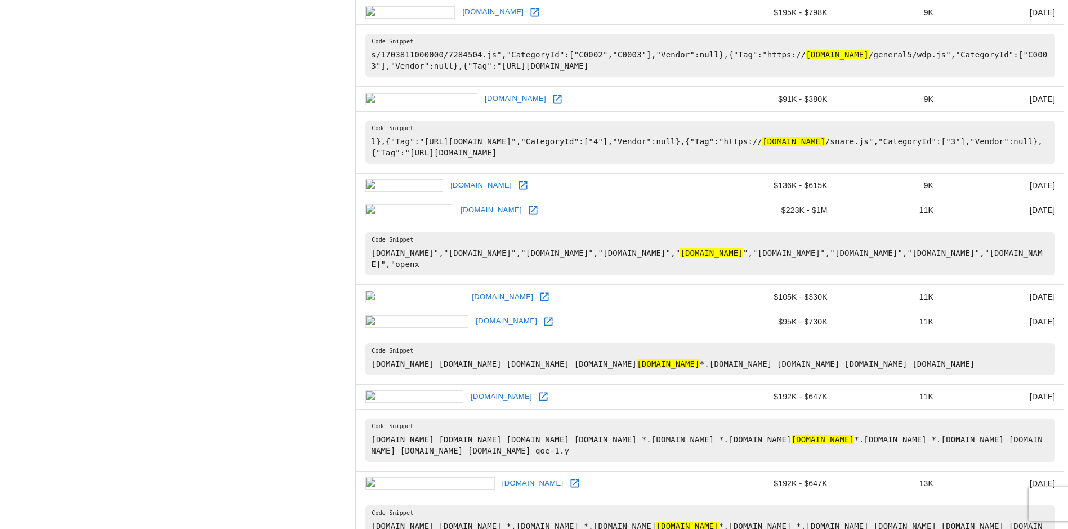 The height and width of the screenshot is (529, 1068). I want to click on a: Open westerndigital.com in new window, so click(575, 483).